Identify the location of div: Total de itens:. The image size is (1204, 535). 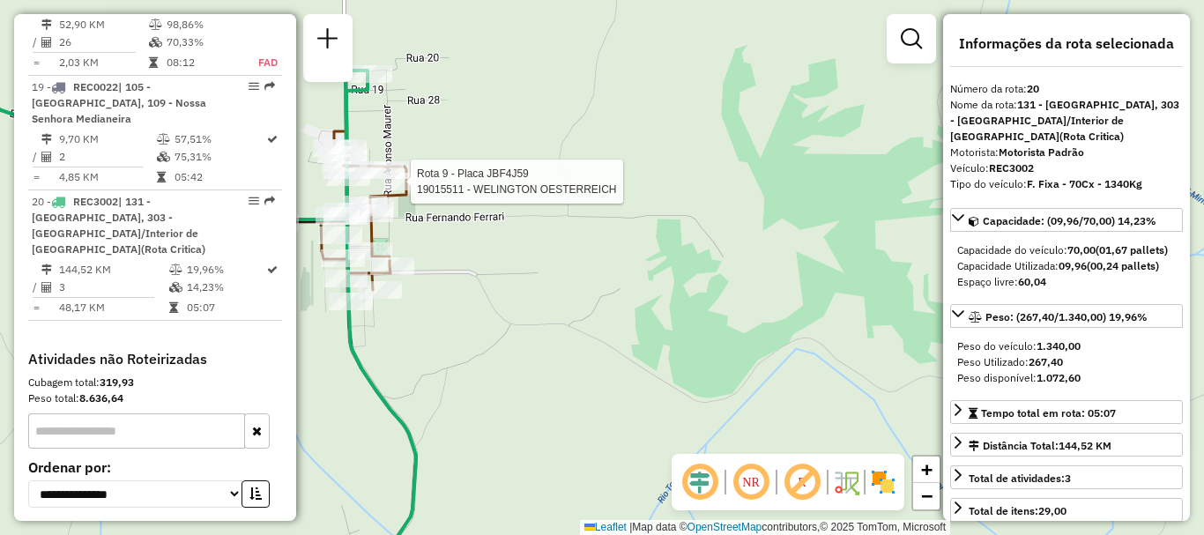
(1017, 511).